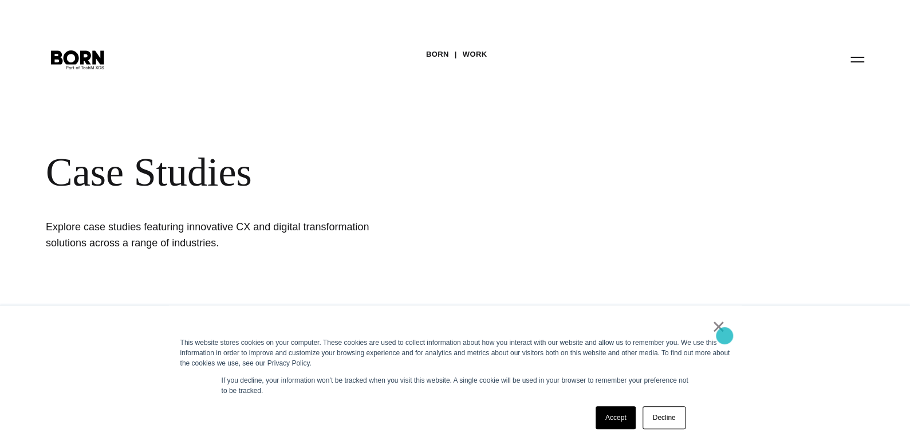 This screenshot has height=444, width=910. I want to click on div: This website stores cookies on your computer. These cookies are used to collect information about..., so click(455, 353).